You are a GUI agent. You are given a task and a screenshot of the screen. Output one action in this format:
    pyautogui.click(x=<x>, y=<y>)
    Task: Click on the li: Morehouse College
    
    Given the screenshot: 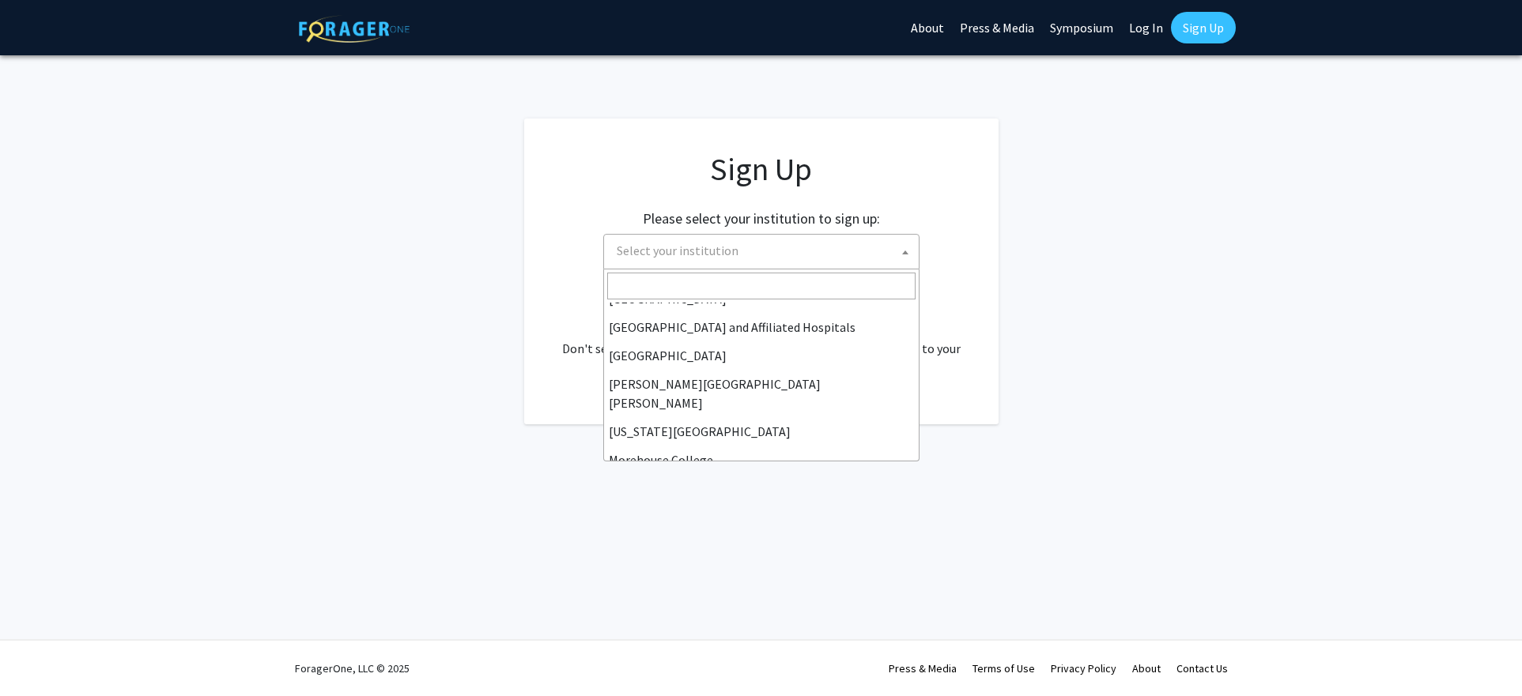 What is the action you would take?
    pyautogui.click(x=761, y=460)
    